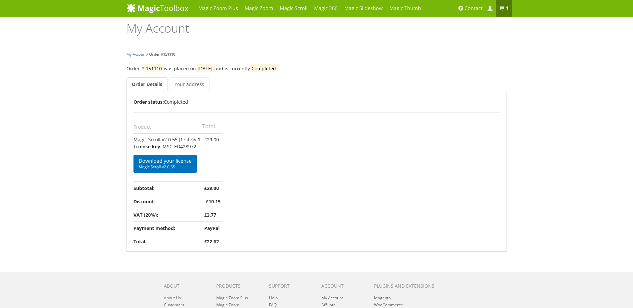 This screenshot has width=633, height=308. What do you see at coordinates (168, 157) in the screenshot?
I see `td: Magic Scroll v2.0.55 (1 site)` at bounding box center [168, 157].